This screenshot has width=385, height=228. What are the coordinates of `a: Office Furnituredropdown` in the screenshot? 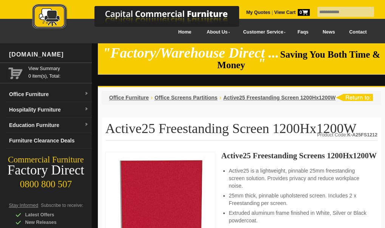 It's located at (49, 94).